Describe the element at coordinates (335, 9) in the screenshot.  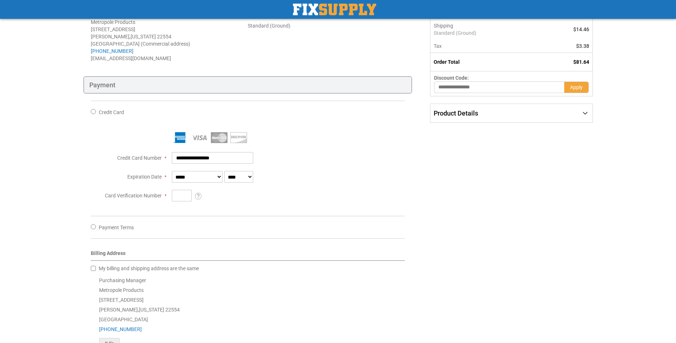
I see `a: store logo` at that location.